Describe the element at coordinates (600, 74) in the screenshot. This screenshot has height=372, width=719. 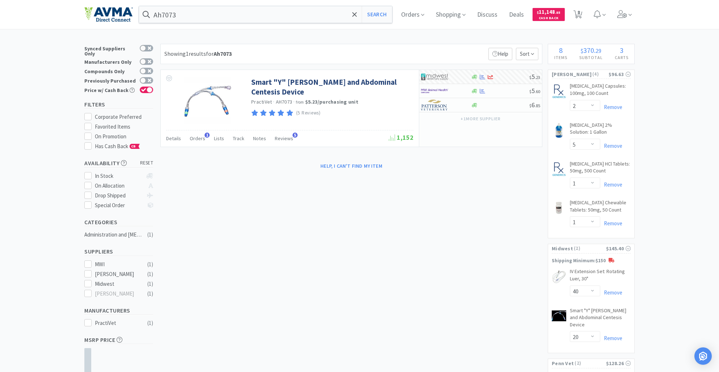
I see `span: ( 4 )` at that location.